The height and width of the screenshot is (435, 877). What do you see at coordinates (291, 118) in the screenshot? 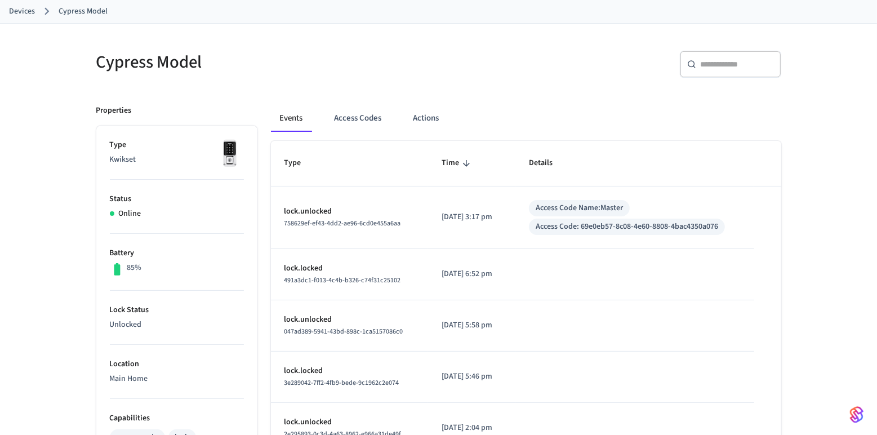
I see `button: Events` at bounding box center [291, 118].